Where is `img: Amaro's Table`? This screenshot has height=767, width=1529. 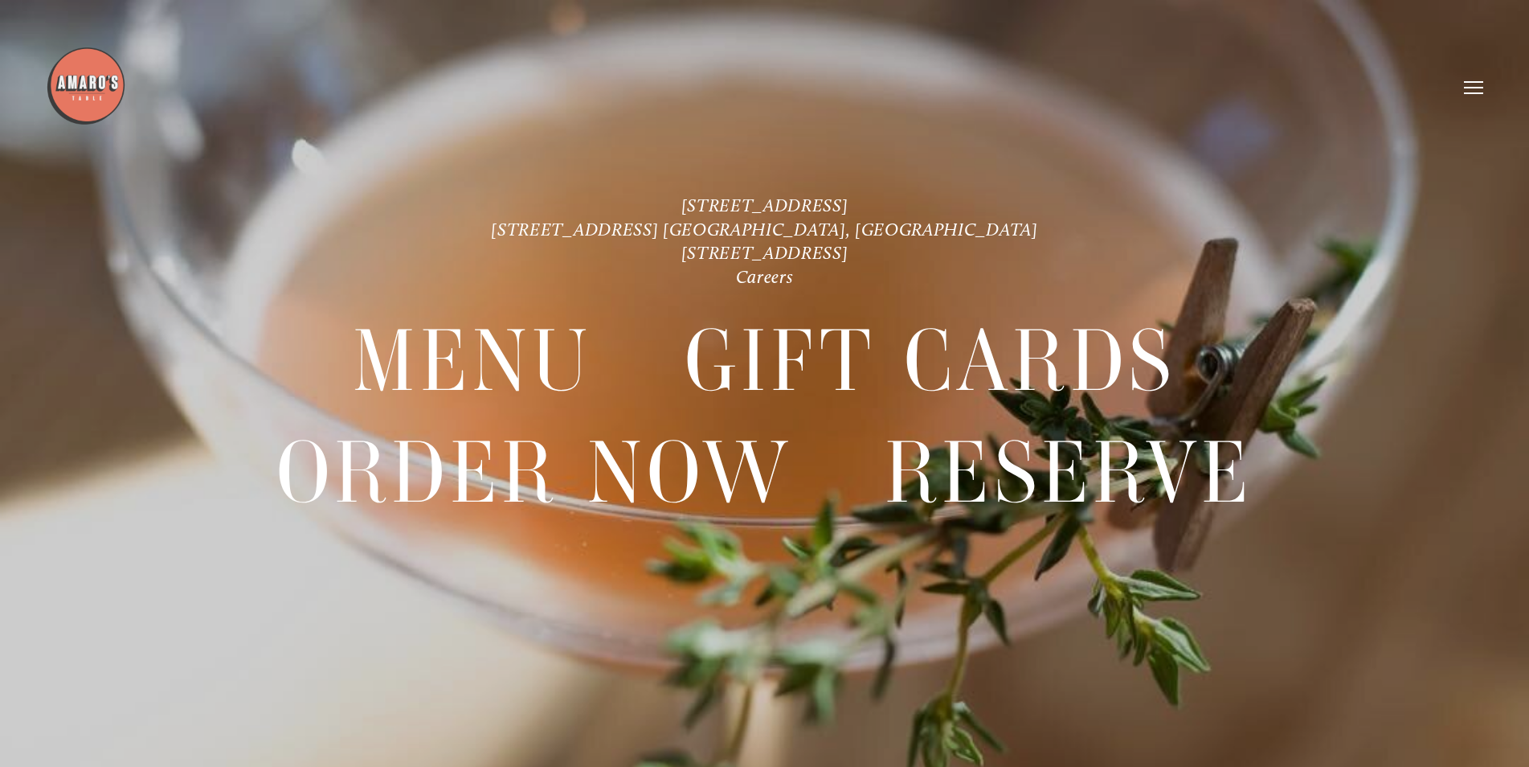
img: Amaro's Table is located at coordinates (86, 86).